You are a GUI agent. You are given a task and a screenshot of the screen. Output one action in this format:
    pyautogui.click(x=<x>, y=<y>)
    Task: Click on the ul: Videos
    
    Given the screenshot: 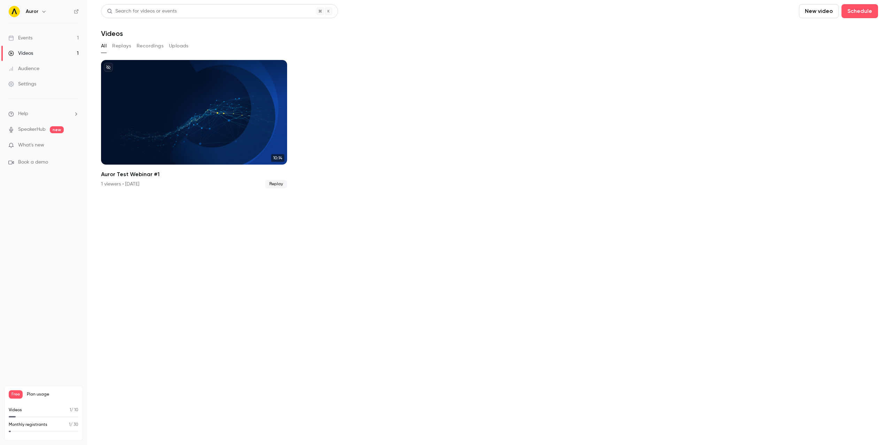 What is the action you would take?
    pyautogui.click(x=490, y=124)
    